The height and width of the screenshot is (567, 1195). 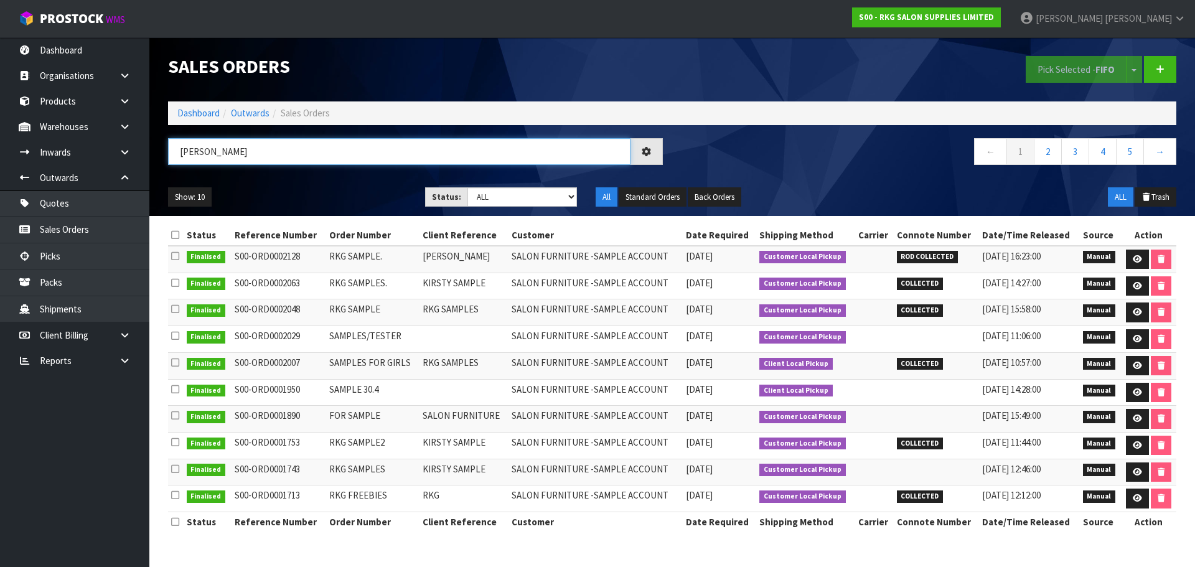 I want to click on td: SAMPLES FOR GIRLS, so click(x=373, y=365).